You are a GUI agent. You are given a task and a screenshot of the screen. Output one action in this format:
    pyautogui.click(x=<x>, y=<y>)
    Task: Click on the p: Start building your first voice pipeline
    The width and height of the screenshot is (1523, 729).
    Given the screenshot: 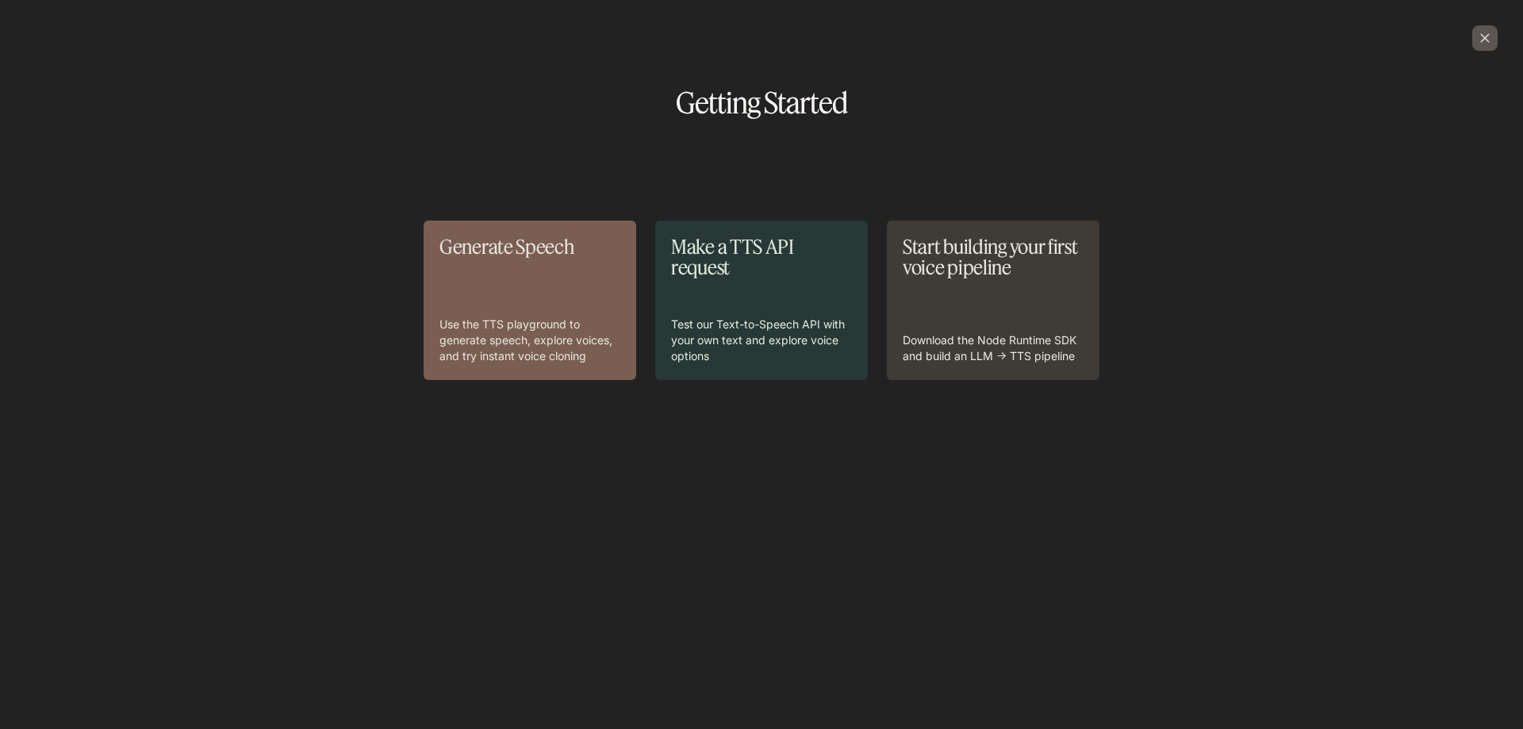 What is the action you would take?
    pyautogui.click(x=993, y=257)
    